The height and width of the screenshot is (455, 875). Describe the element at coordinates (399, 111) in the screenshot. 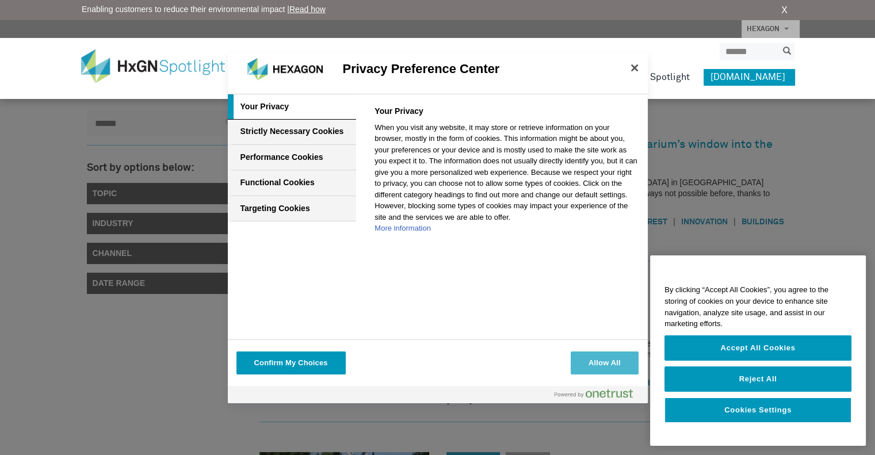

I see `h4: Your Privacy` at that location.